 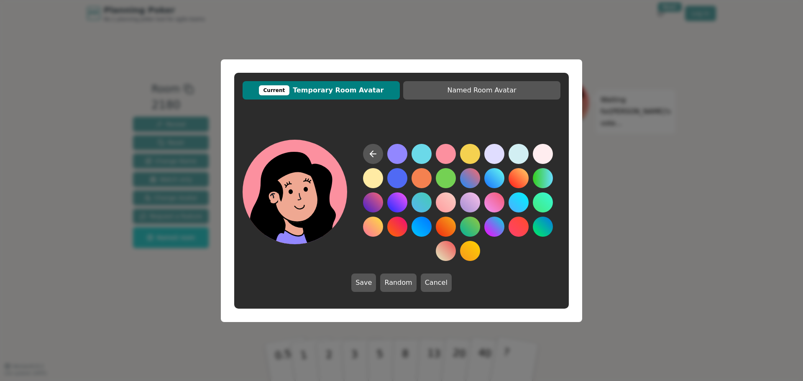 What do you see at coordinates (436, 283) in the screenshot?
I see `button: Cancel` at bounding box center [436, 283].